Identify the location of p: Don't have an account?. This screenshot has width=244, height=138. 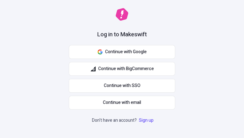
(123, 120).